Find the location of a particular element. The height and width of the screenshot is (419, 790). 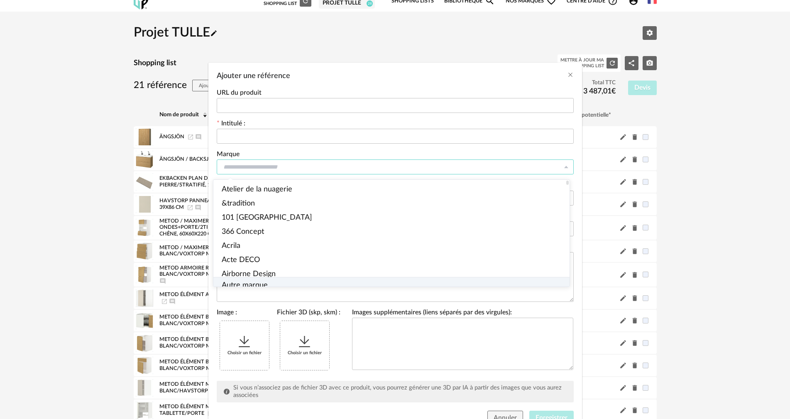

span: Ajouter une référence is located at coordinates (253, 76).